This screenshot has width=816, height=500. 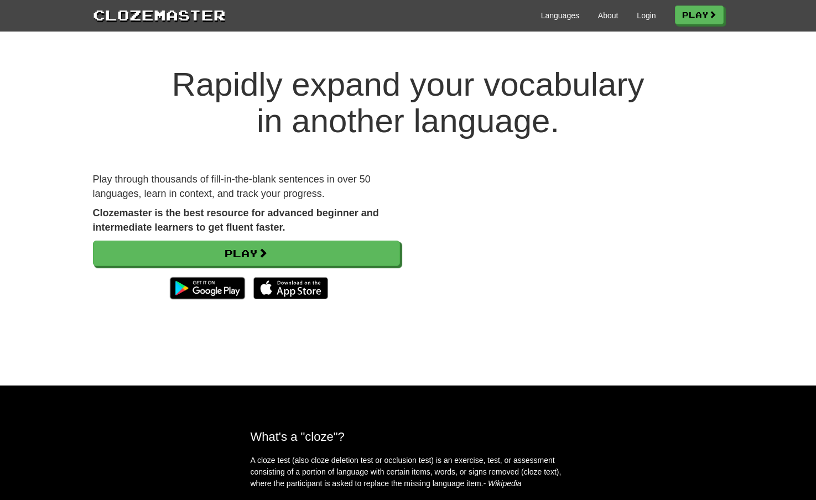 What do you see at coordinates (246, 187) in the screenshot?
I see `p: Play through thousands of fill-in-the-blank sentences in over 50 languages, learn in context, and...` at bounding box center [246, 187].